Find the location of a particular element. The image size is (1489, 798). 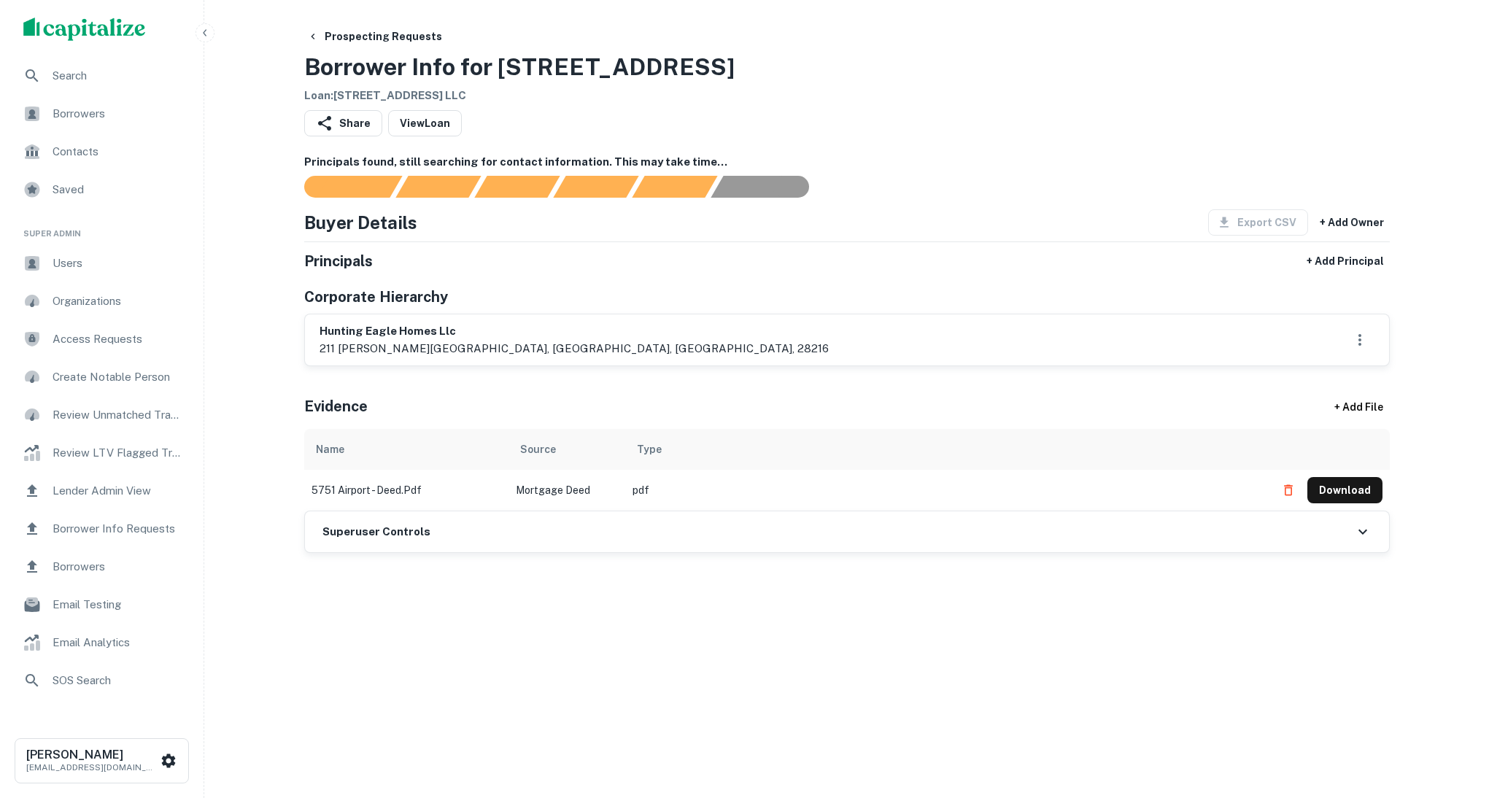

img: capitalize-logo.png is located at coordinates (85, 29).